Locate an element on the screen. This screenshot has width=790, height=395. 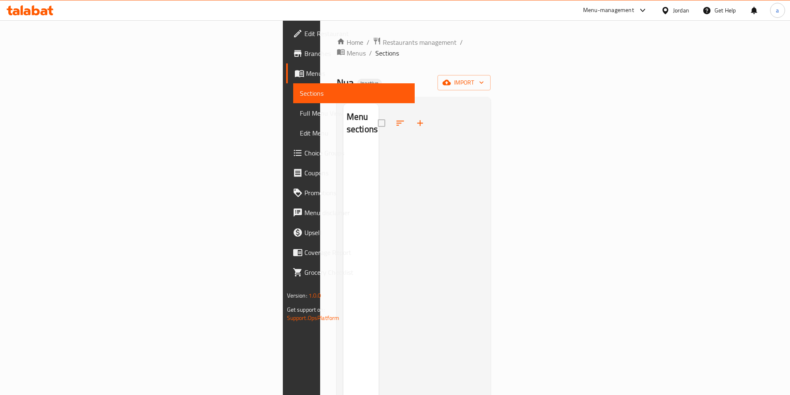
span: import is located at coordinates (464, 82).